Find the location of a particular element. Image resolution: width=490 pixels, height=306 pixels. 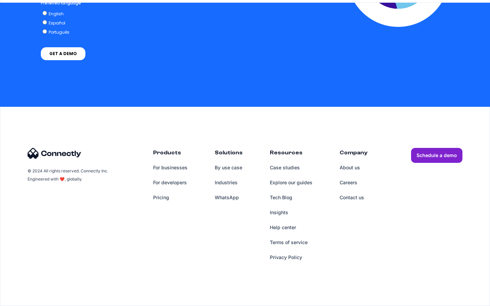

input: English is located at coordinates (4, 41).